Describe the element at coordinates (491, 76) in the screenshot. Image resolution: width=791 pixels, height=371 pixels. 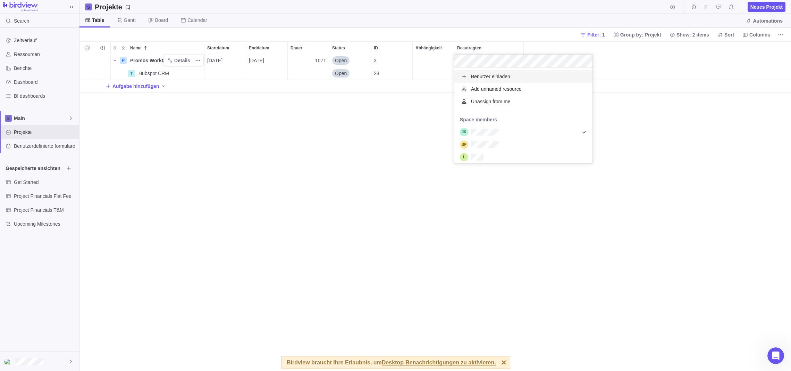
I see `span: Benutzer einladen` at that location.